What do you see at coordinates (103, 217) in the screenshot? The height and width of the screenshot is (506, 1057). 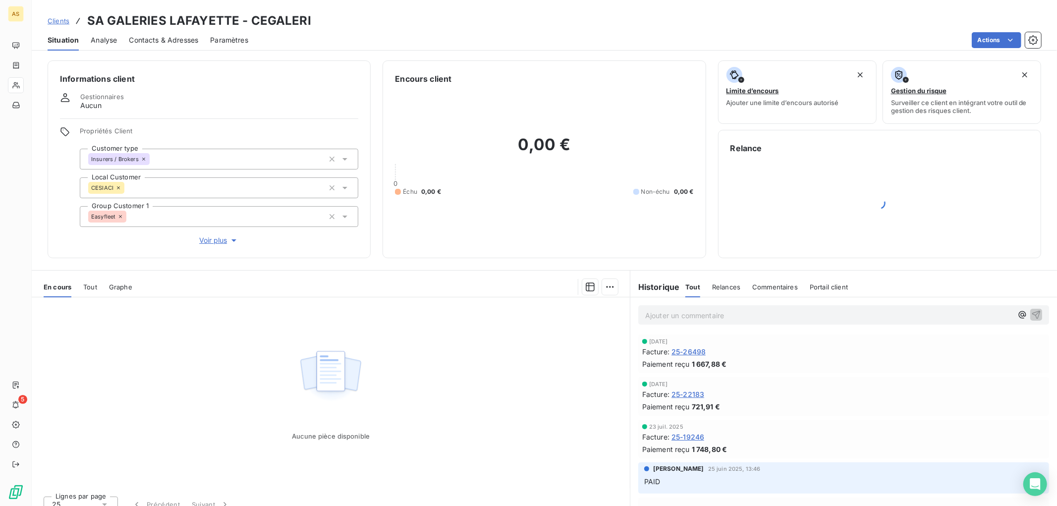 I see `span: Easyfleet` at bounding box center [103, 217].